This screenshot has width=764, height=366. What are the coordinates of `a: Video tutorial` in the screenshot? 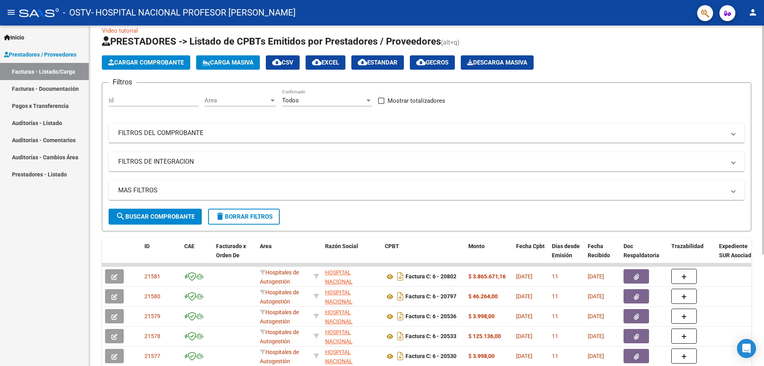 It's located at (120, 31).